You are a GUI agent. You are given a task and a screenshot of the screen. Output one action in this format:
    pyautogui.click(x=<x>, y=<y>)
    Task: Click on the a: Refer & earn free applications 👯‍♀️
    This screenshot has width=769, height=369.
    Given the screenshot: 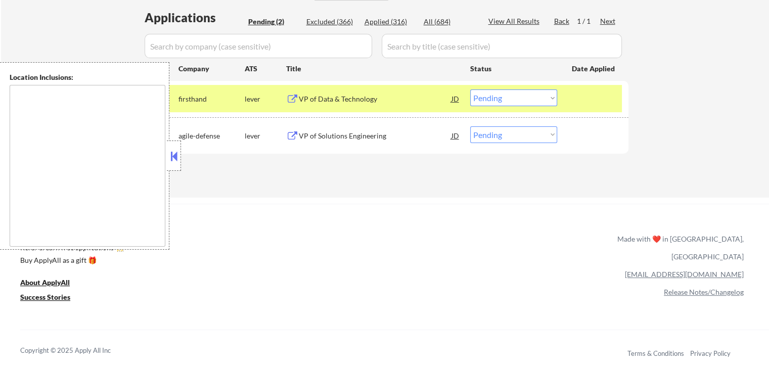 What is the action you would take?
    pyautogui.click(x=213, y=249)
    